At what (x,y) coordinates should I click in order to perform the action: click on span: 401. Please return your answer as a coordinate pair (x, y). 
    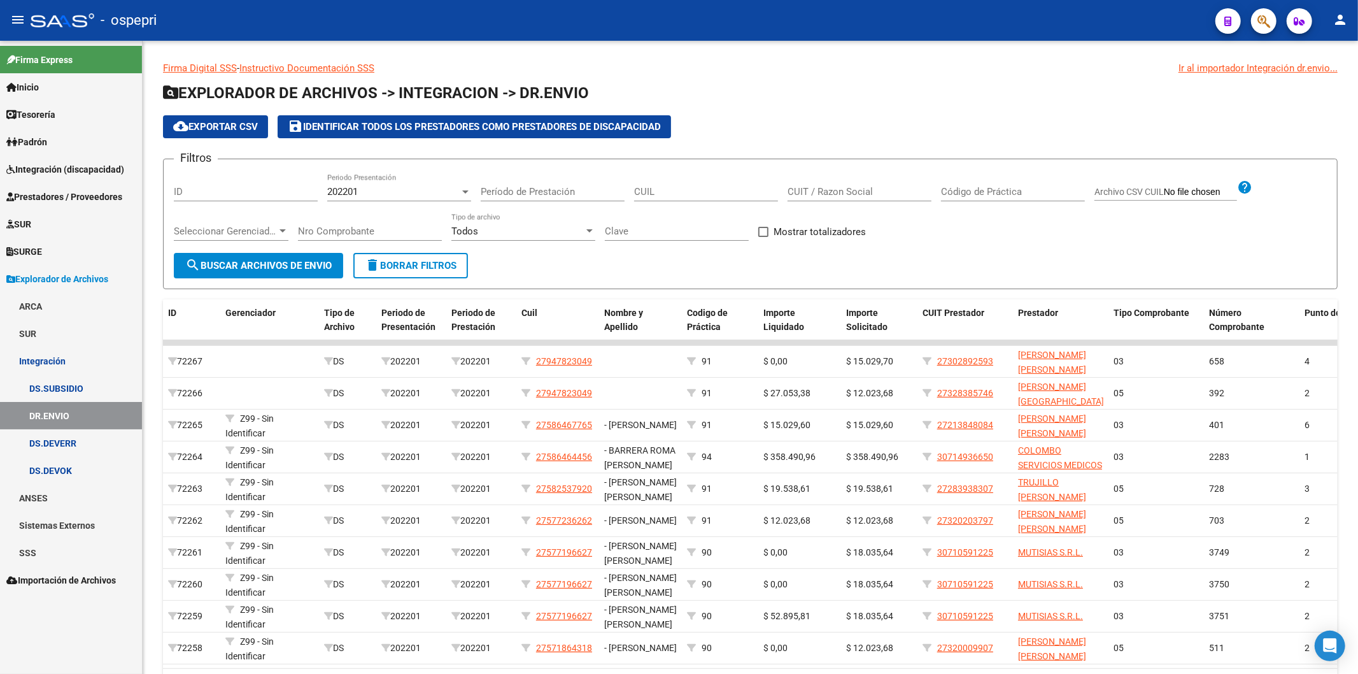
    Looking at the image, I should click on (1217, 425).